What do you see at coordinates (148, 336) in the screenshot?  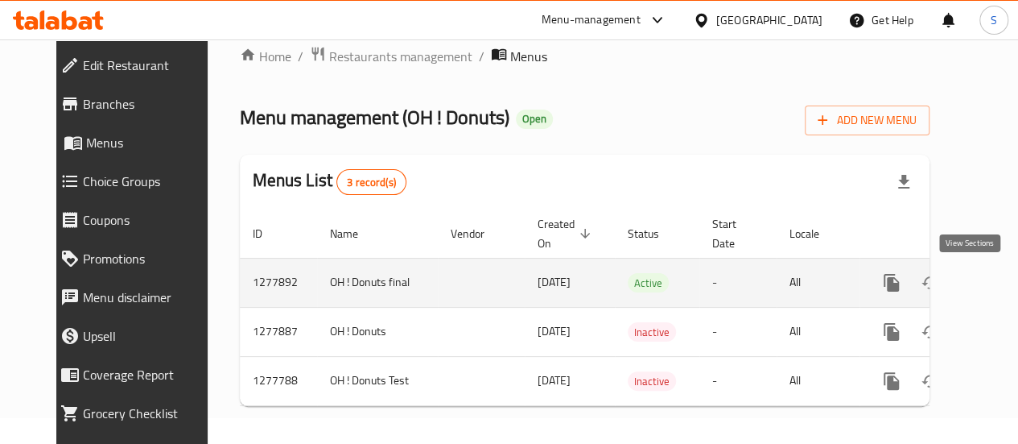 I see `span: Upsell` at bounding box center [148, 336].